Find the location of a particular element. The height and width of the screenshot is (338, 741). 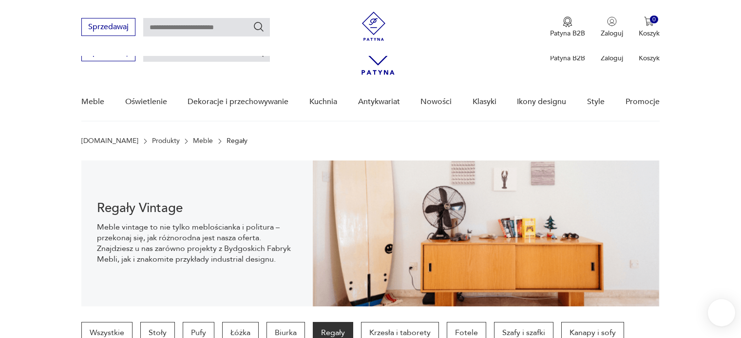

a: Dekoracje i przechowywanie is located at coordinates (238, 102).